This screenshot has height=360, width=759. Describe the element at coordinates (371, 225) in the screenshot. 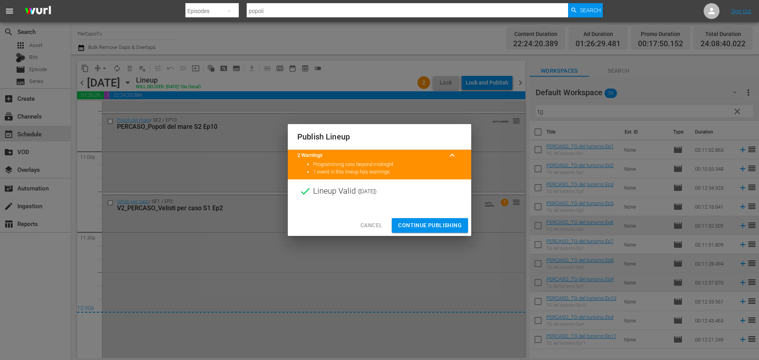

I see `button: Cancel` at that location.